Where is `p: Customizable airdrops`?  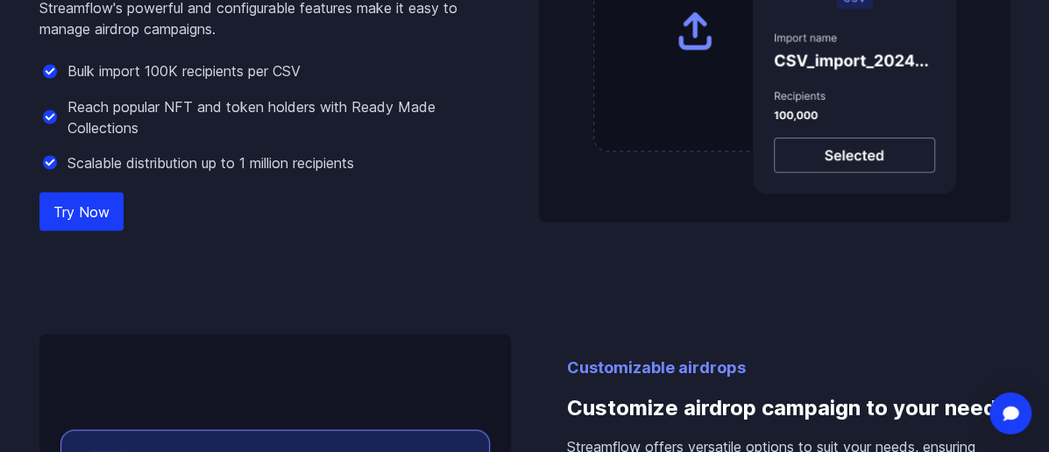
p: Customizable airdrops is located at coordinates (789, 368).